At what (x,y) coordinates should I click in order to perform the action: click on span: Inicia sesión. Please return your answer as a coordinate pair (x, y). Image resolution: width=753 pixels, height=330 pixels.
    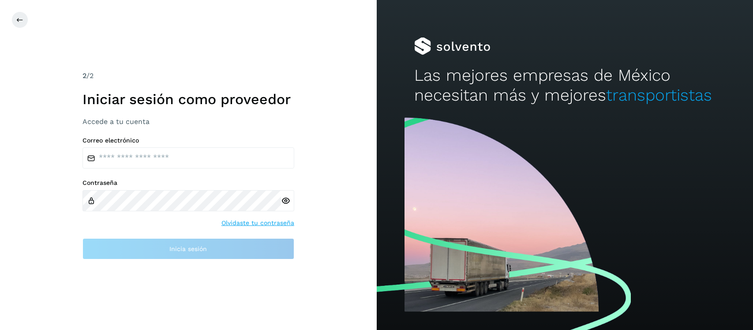
    Looking at the image, I should click on (188, 249).